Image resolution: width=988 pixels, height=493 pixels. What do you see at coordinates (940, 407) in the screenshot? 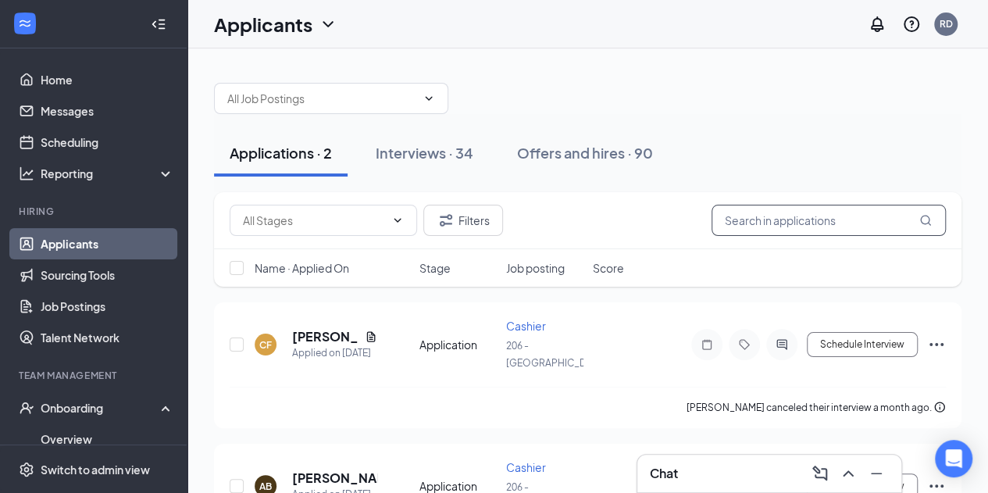
I see `svg: Info` at bounding box center [940, 407].